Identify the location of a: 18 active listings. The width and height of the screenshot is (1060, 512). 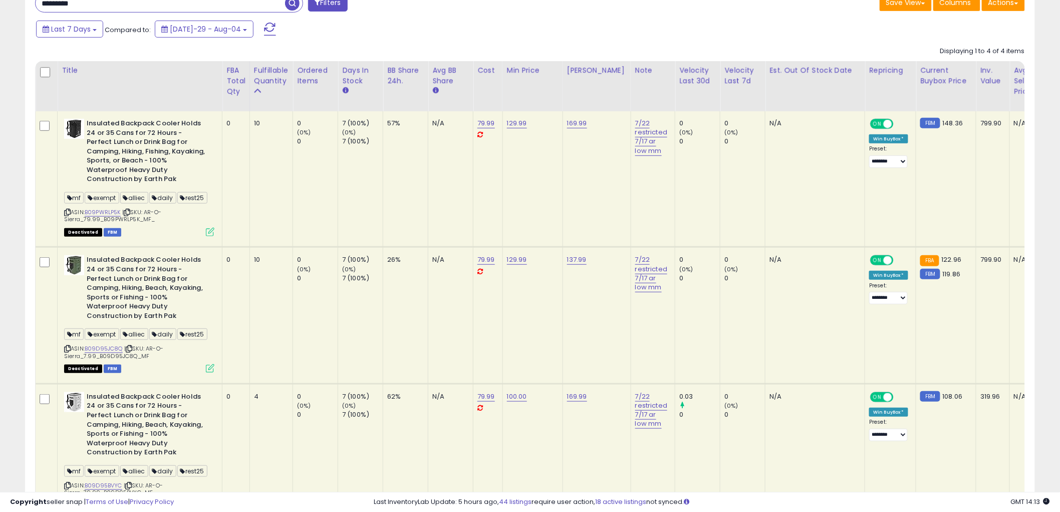
(621, 501).